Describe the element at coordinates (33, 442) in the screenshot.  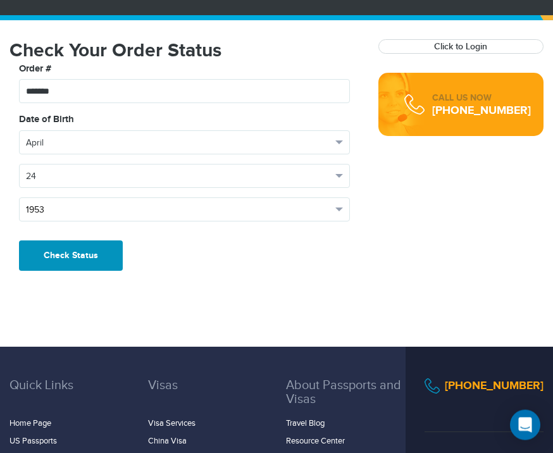
I see `a: US Passports` at that location.